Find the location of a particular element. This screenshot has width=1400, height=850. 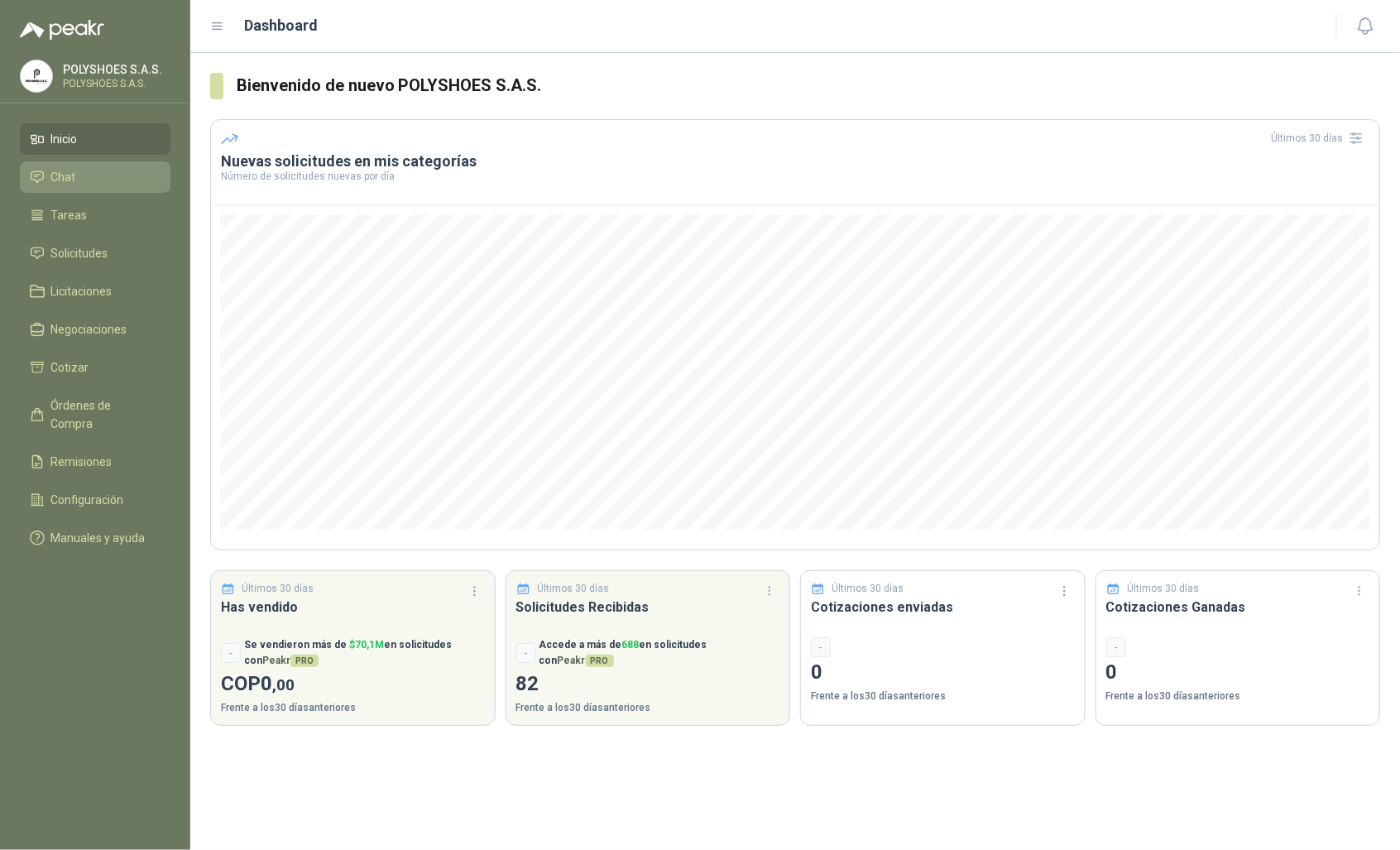

a: Configuración is located at coordinates (95, 500).